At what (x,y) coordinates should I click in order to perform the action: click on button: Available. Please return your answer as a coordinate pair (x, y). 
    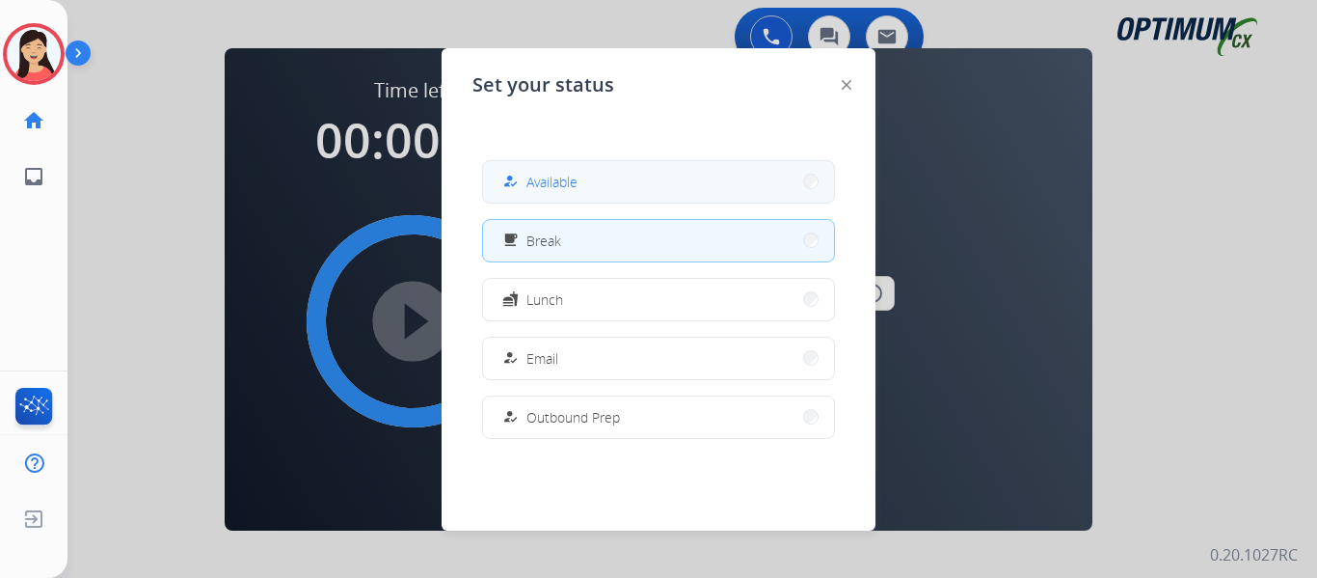
    Looking at the image, I should click on (658, 181).